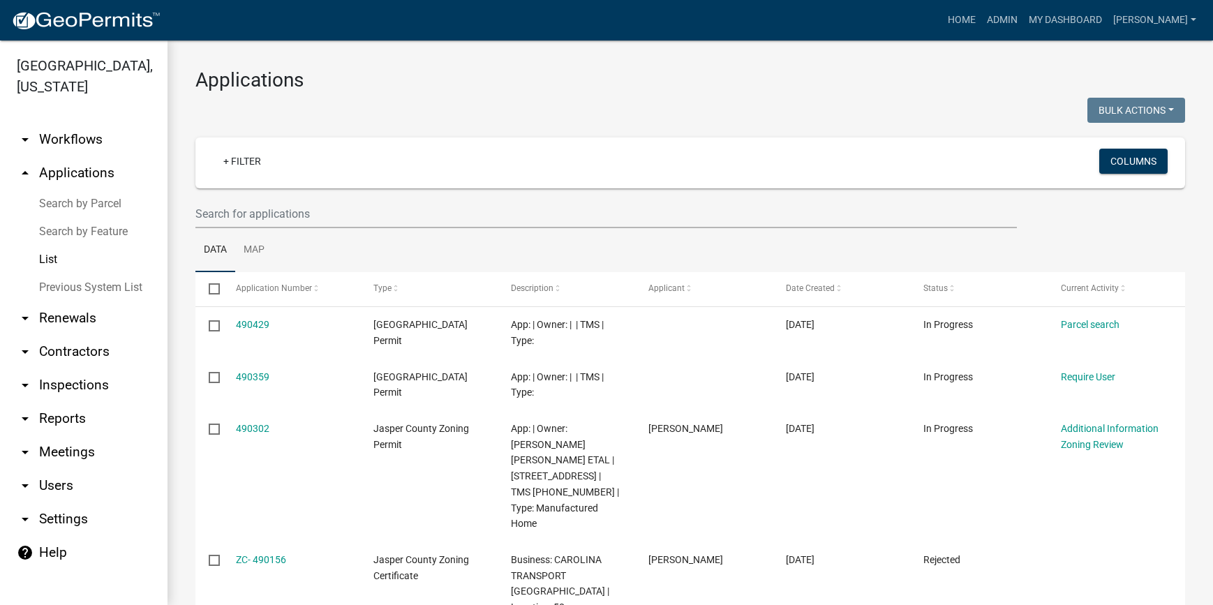  Describe the element at coordinates (606, 214) in the screenshot. I see `input: Search for applications` at that location.